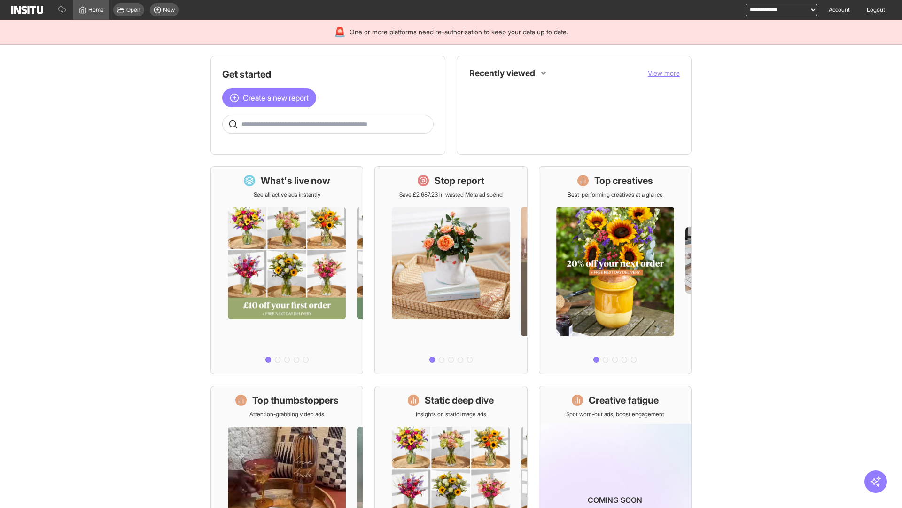 The image size is (902, 508). What do you see at coordinates (96, 10) in the screenshot?
I see `span: Home` at bounding box center [96, 10].